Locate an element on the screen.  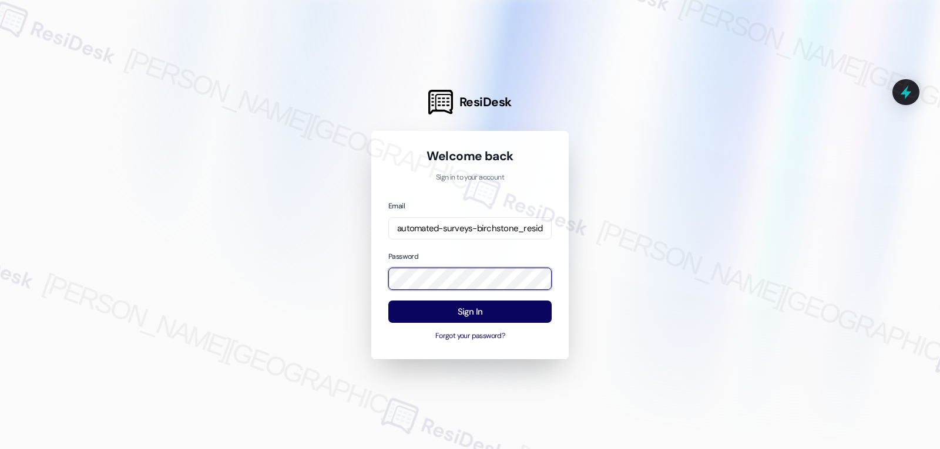
input: name@example.com is located at coordinates (470, 228).